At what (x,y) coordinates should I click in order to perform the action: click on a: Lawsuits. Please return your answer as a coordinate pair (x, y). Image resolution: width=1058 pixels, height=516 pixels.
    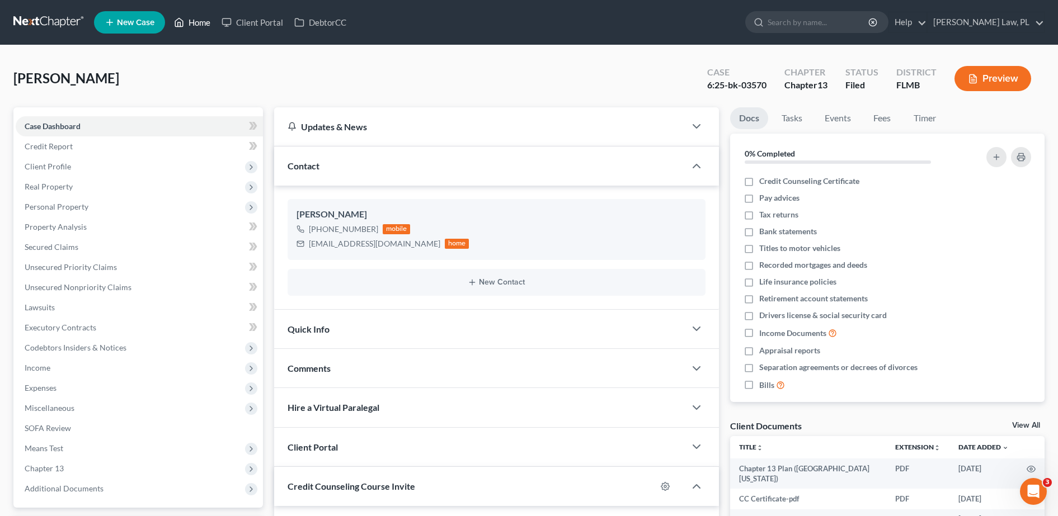
    Looking at the image, I should click on (139, 308).